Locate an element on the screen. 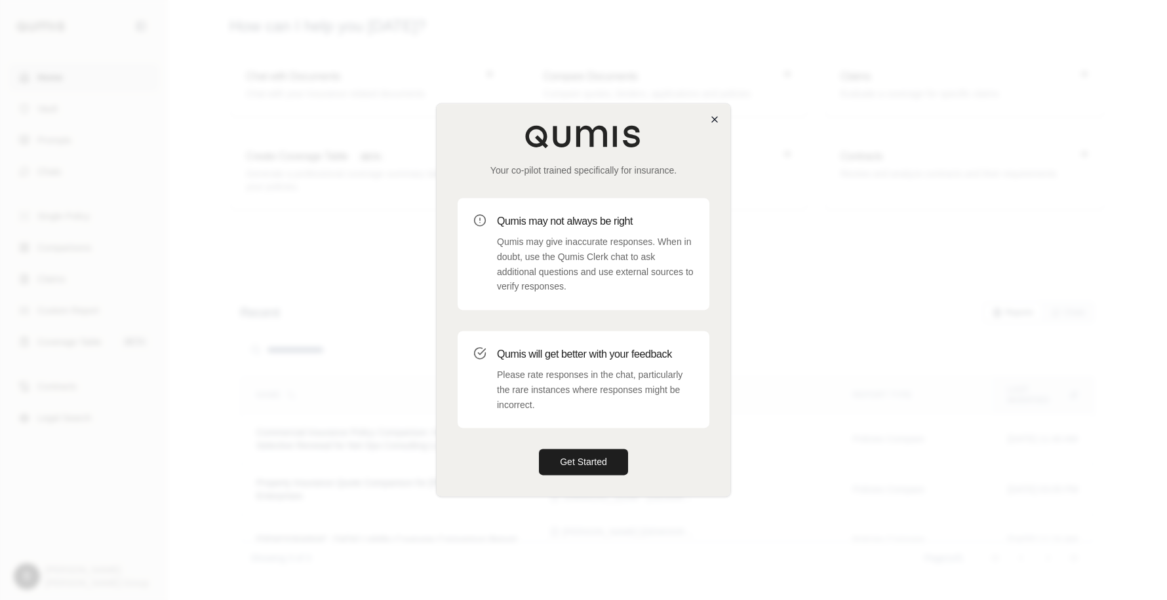 This screenshot has height=600, width=1167. h3: Qumis will get better with your feedback is located at coordinates (595, 355).